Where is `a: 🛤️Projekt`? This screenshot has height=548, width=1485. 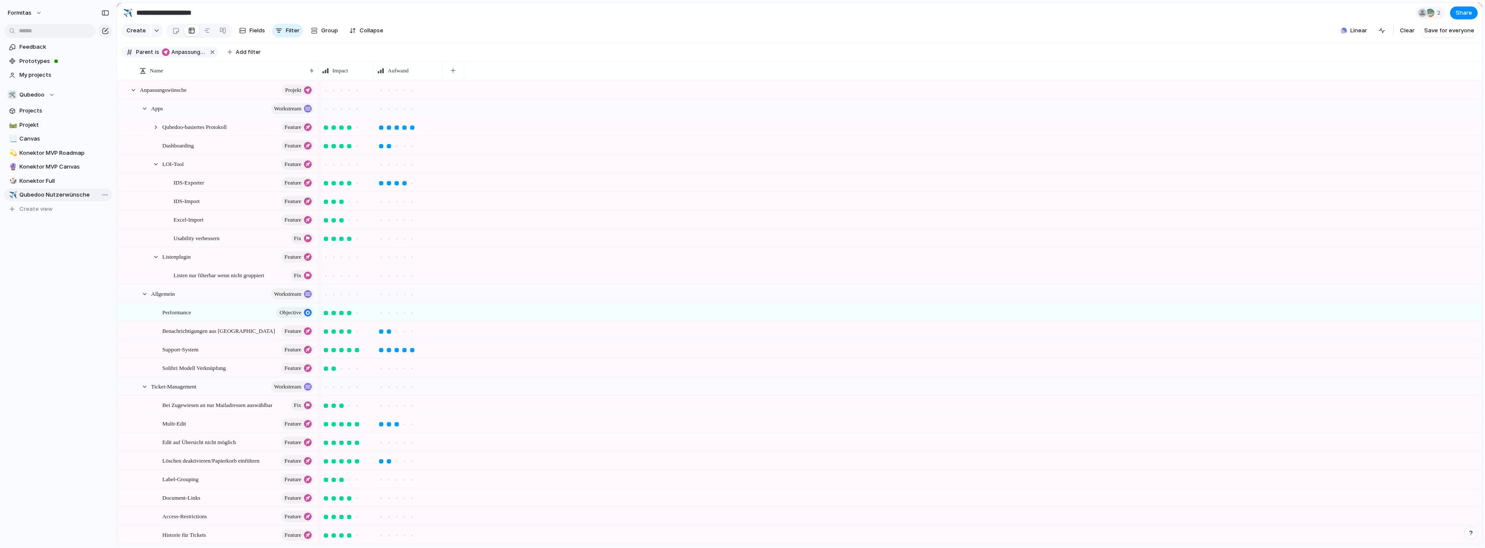
a: 🛤️Projekt is located at coordinates (58, 125).